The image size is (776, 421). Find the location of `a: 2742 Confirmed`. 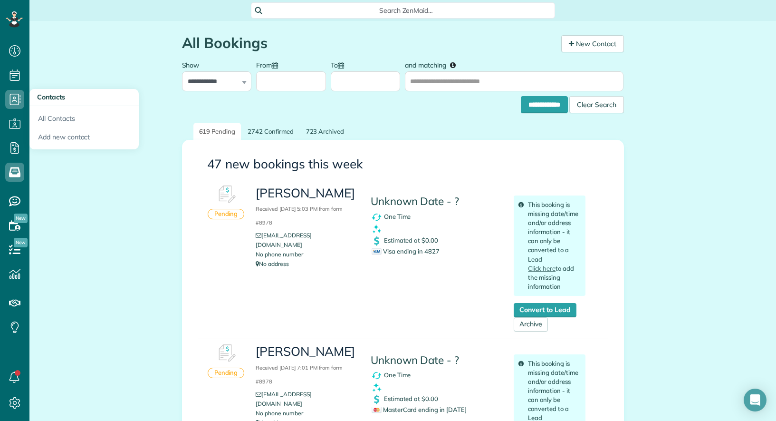

a: 2742 Confirmed is located at coordinates (271, 131).